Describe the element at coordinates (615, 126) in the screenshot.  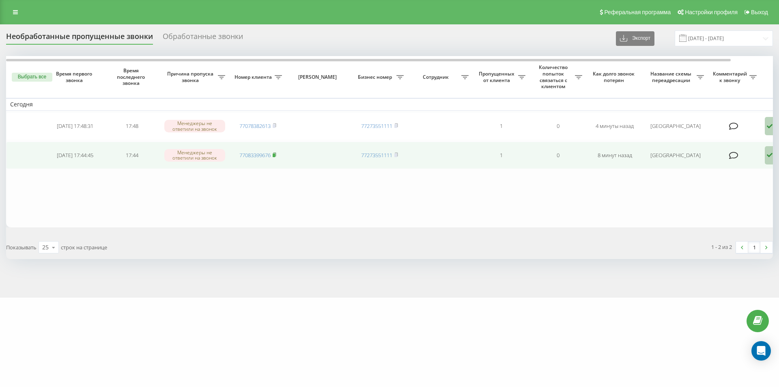
I see `td: 4 минуты назад` at that location.